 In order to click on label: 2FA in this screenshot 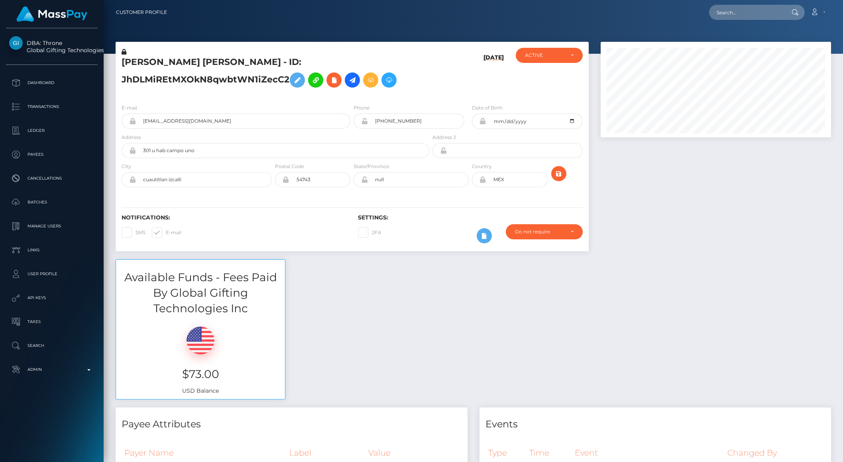, I will do `click(369, 233)`.